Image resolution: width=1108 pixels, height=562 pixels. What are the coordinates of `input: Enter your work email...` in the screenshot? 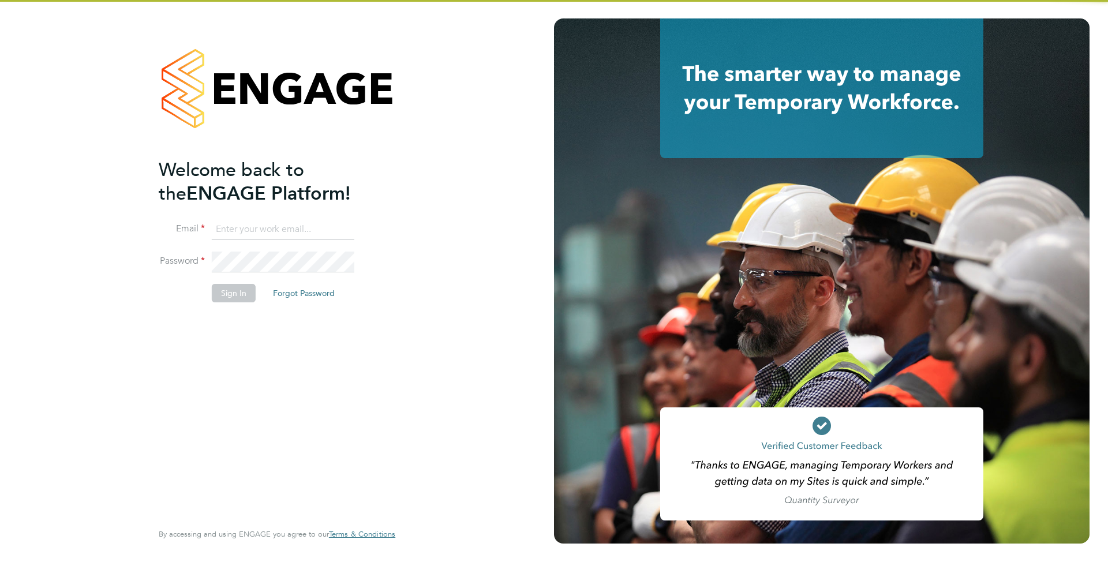 It's located at (283, 230).